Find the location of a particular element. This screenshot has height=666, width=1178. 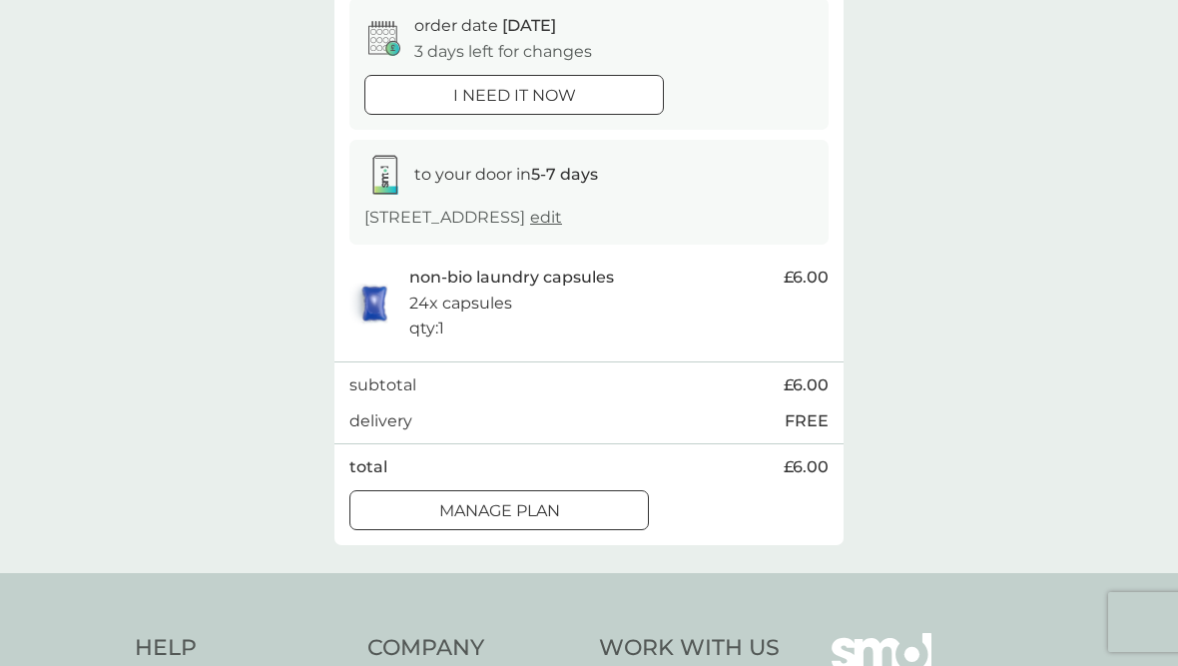

span: edit is located at coordinates (546, 217).